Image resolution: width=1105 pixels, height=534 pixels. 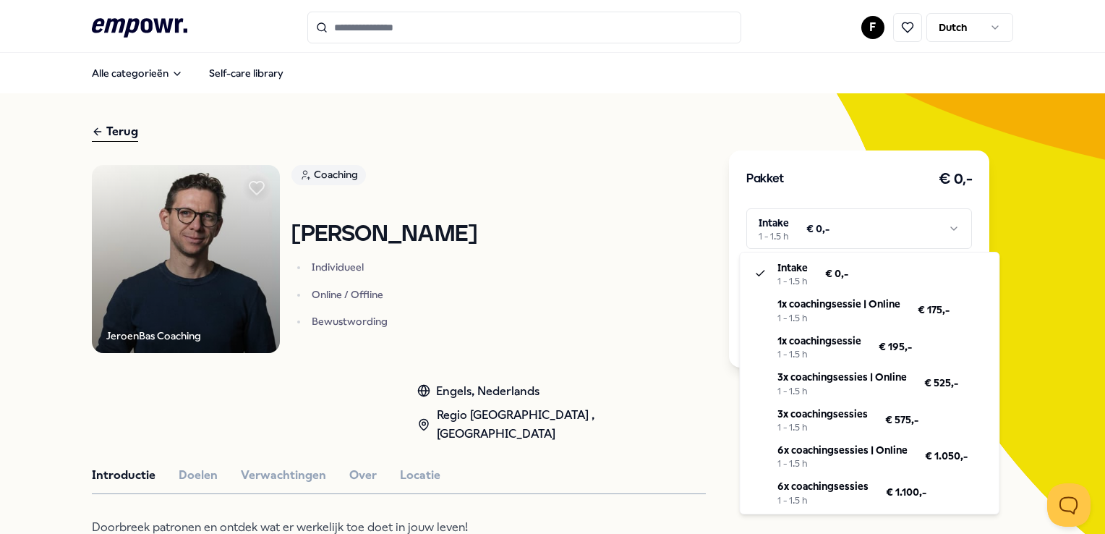 What do you see at coordinates (941, 382) in the screenshot?
I see `span: € 525,-` at bounding box center [941, 382].